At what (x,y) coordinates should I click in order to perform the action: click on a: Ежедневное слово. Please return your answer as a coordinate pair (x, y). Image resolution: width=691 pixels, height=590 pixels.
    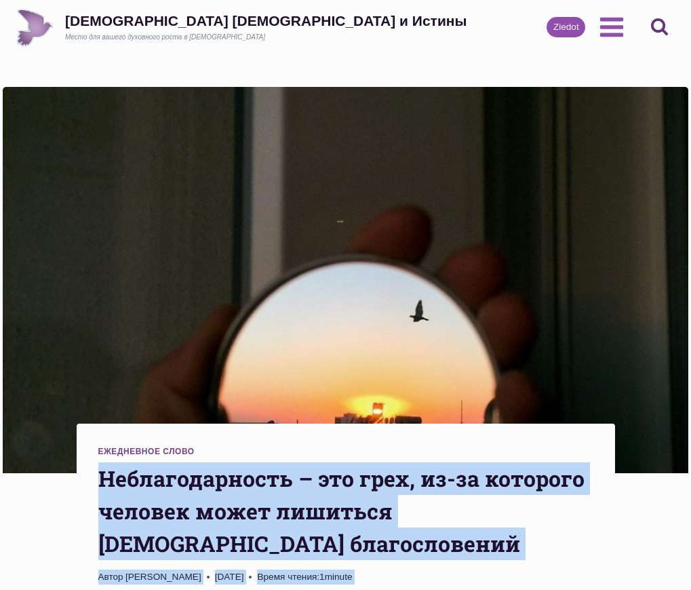
    Looking at the image, I should click on (147, 451).